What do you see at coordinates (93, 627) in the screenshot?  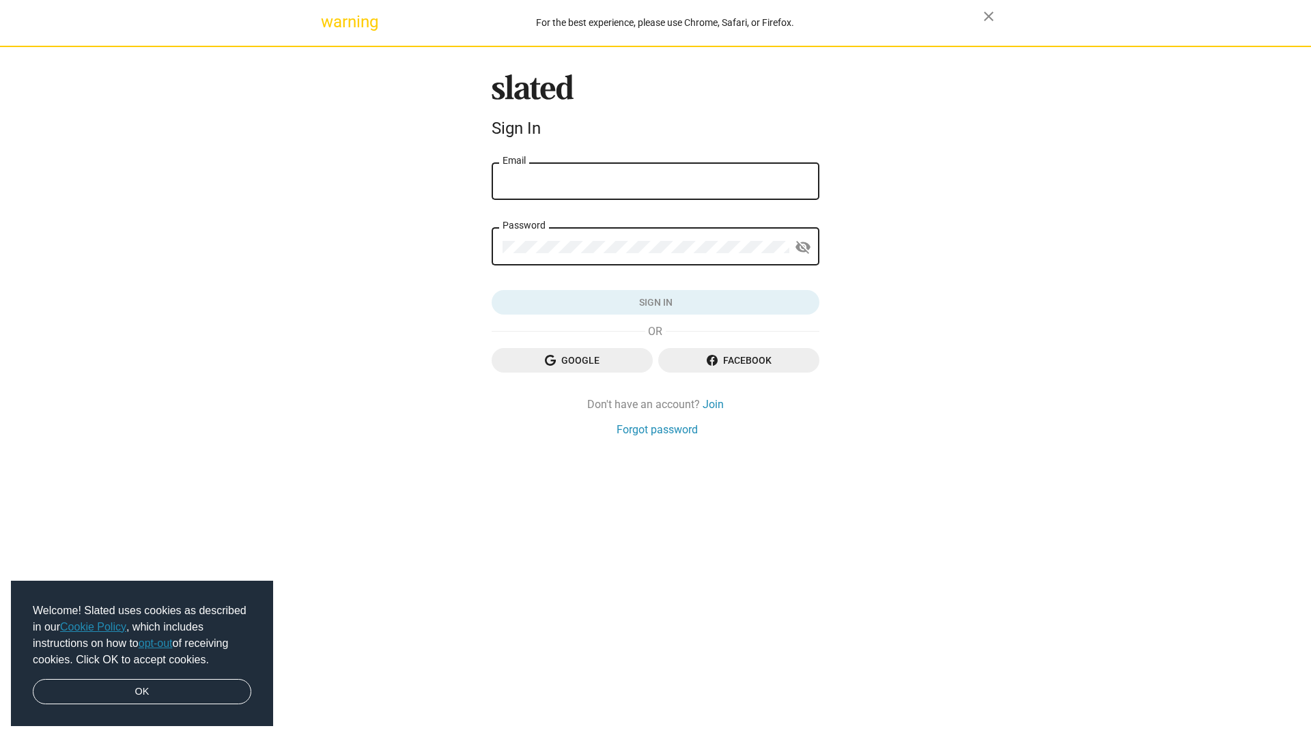 I see `a: Cookie Policy` at bounding box center [93, 627].